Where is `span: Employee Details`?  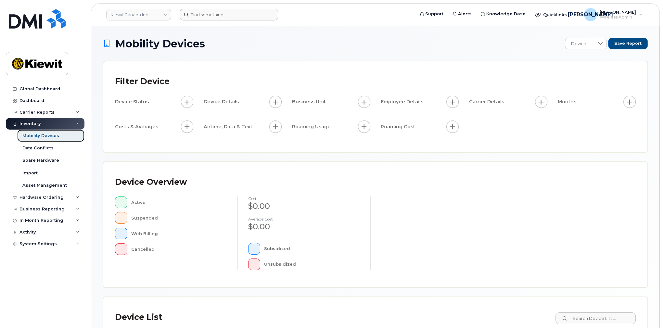 span: Employee Details is located at coordinates (403, 102).